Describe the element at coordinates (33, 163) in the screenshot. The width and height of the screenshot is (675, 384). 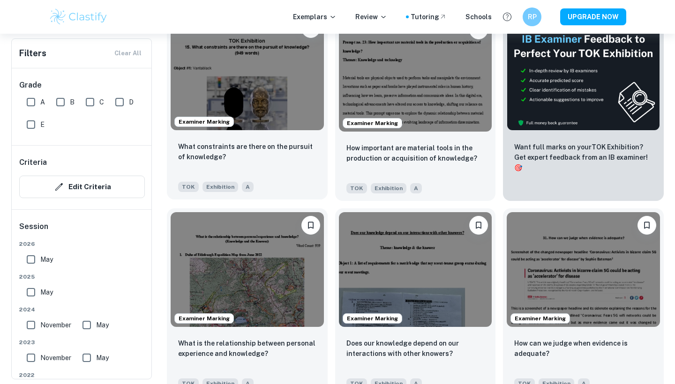
I see `h6: Criteria` at that location.